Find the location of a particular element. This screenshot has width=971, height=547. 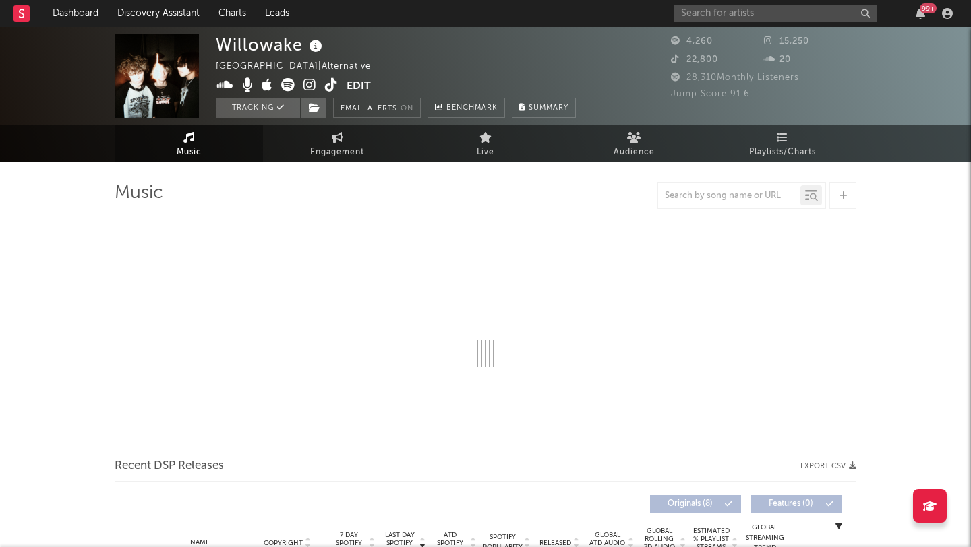

input: Search for artists is located at coordinates (775, 13).